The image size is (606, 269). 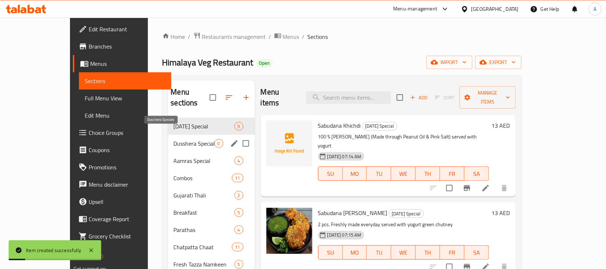 I want to click on button: Branch-specific-item, so click(x=467, y=188).